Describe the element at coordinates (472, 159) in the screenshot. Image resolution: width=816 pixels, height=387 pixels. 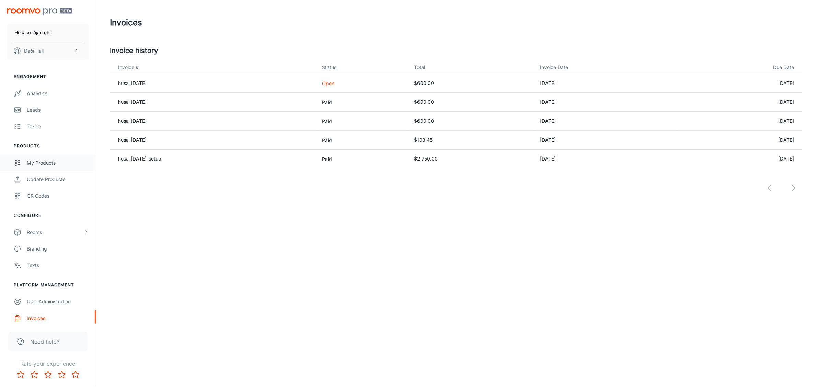
I see `td: $2,750.00` at that location.